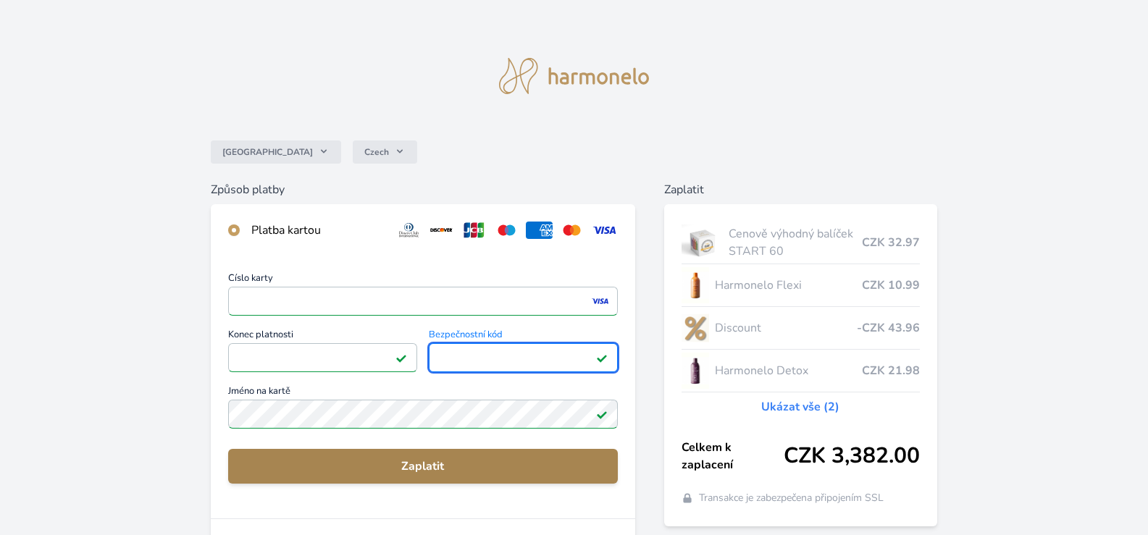  Describe the element at coordinates (891, 243) in the screenshot. I see `span: CZK 32.97` at that location.